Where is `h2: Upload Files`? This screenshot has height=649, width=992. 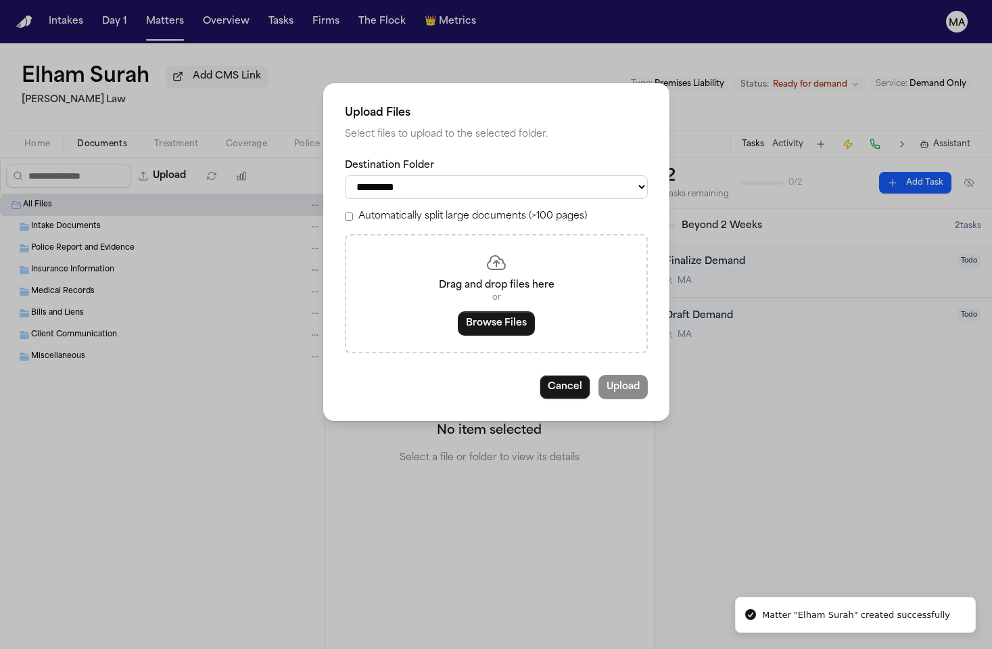
h2: Upload Files is located at coordinates (496, 113).